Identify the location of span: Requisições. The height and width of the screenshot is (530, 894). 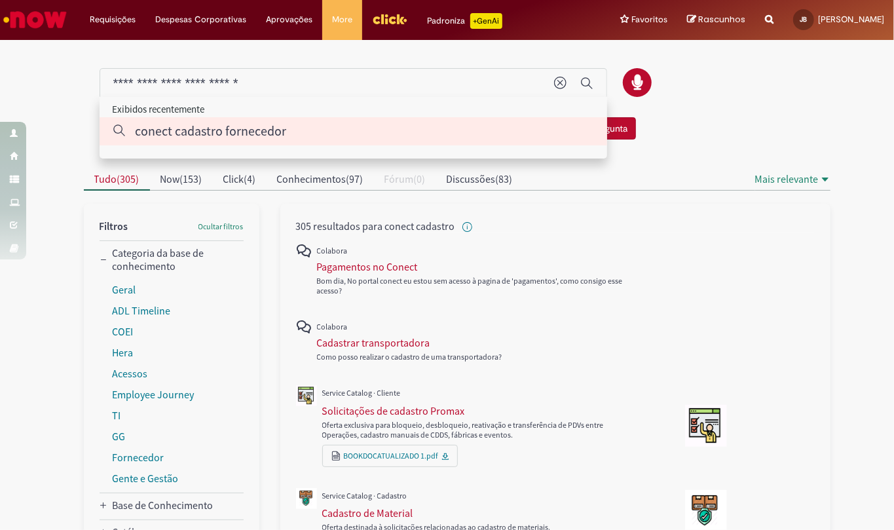
(113, 20).